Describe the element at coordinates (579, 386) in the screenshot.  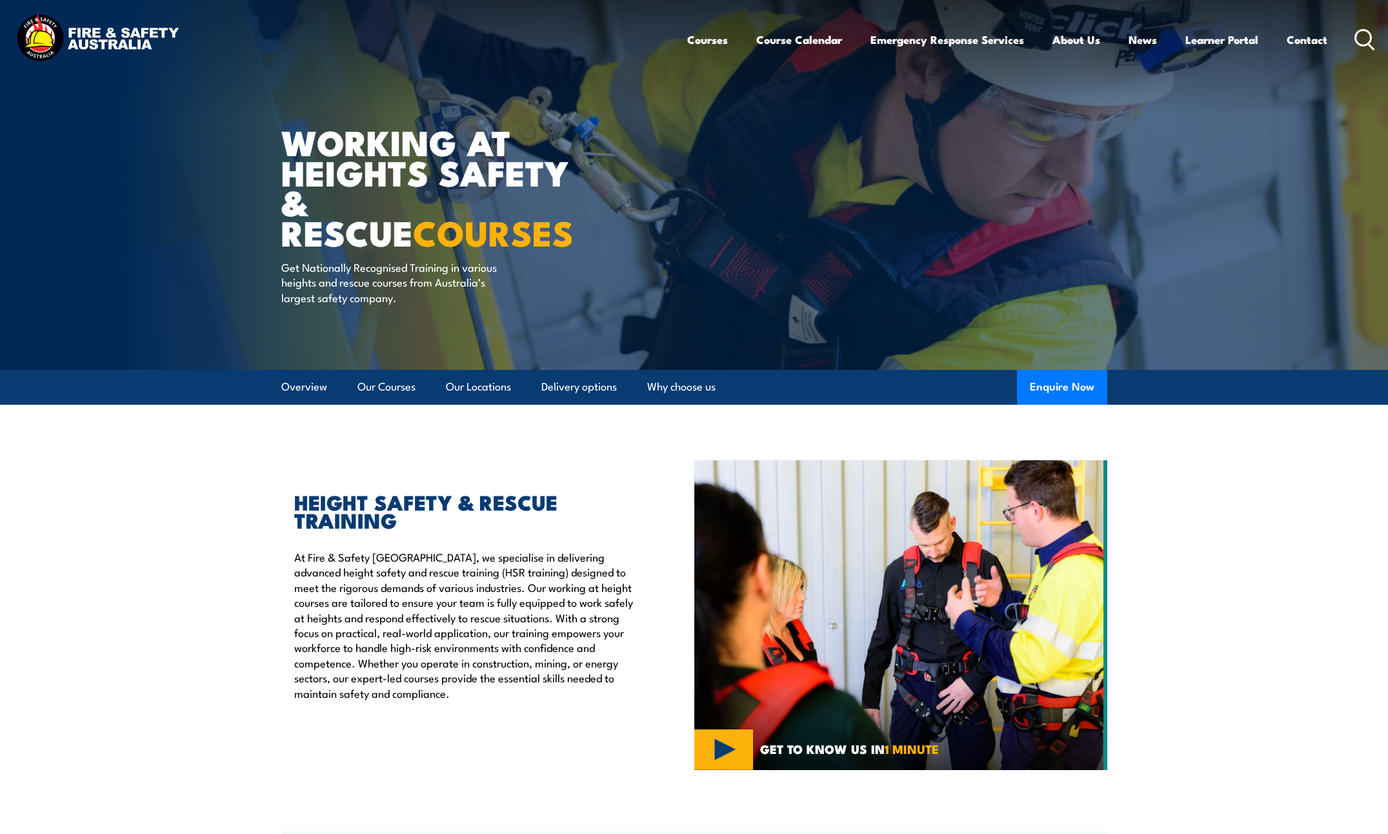
I see `a: Delivery options` at that location.